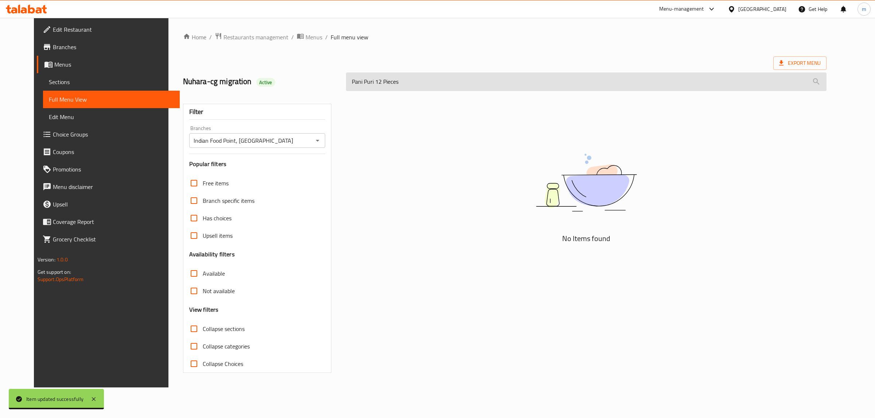 The height and width of the screenshot is (418, 875). What do you see at coordinates (113, 152) in the screenshot?
I see `span: Coupons` at bounding box center [113, 152].